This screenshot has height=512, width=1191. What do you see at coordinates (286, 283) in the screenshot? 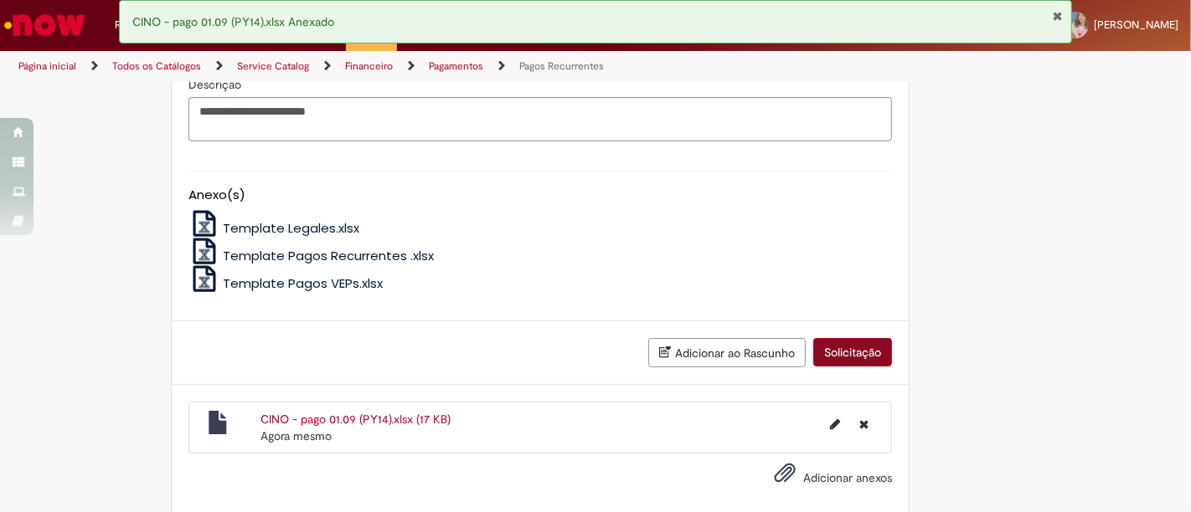
I see `a: Template Pagos VEPs.xlsx` at bounding box center [286, 283].